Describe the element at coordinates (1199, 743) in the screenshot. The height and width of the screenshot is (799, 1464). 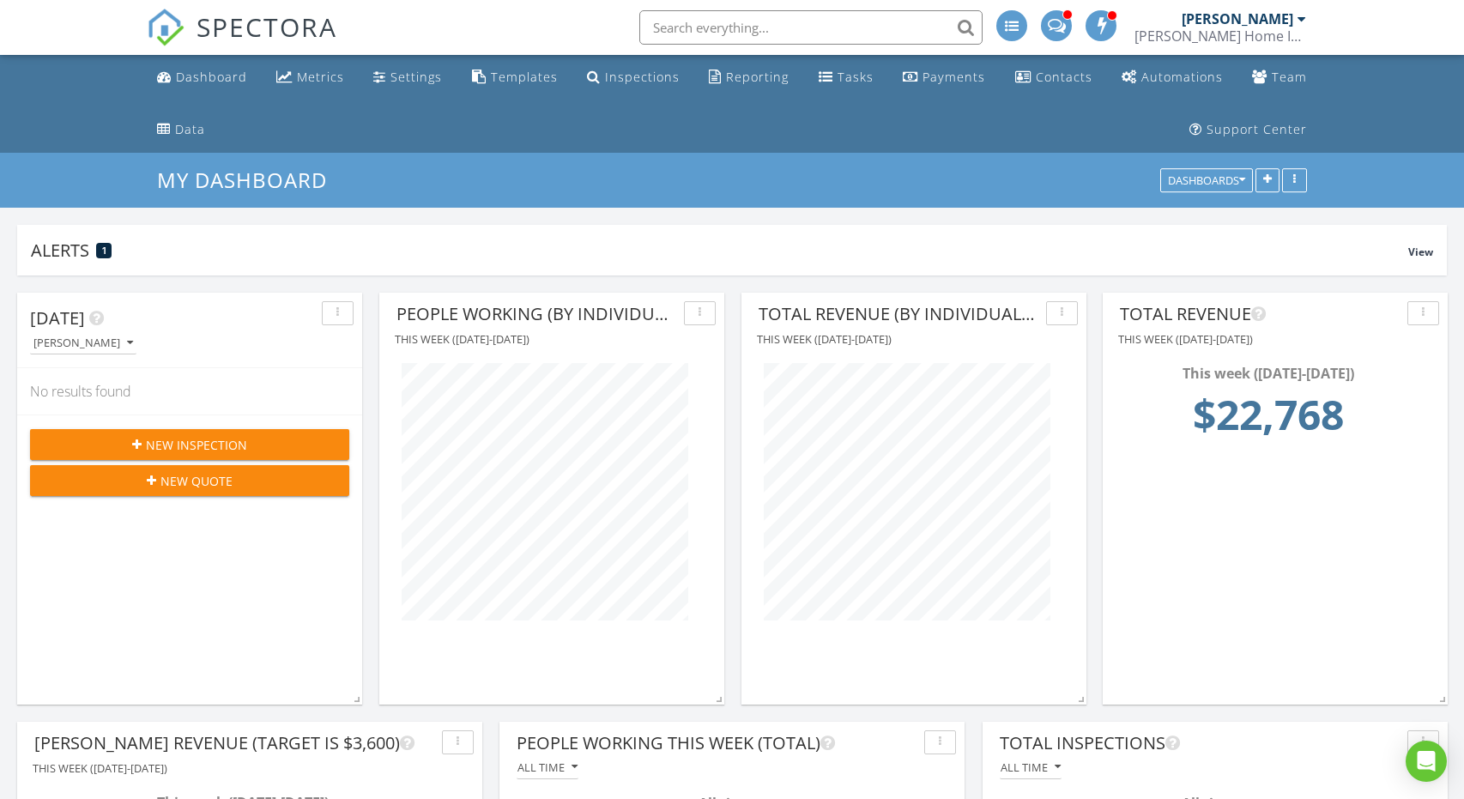
I see `div: Total Inspections` at that location.